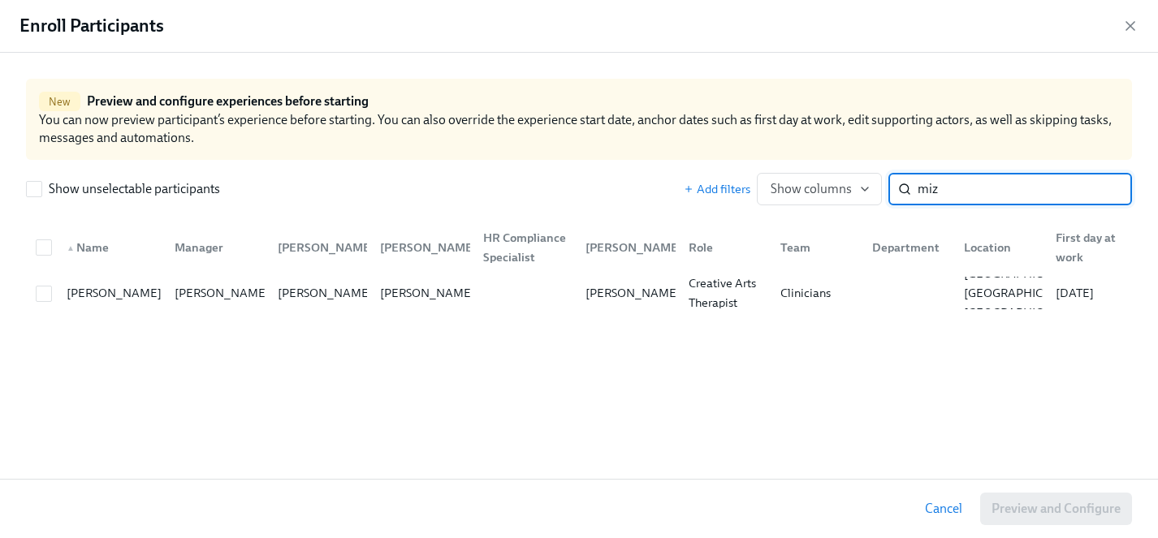 Image resolution: width=1158 pixels, height=538 pixels. Describe the element at coordinates (92, 26) in the screenshot. I see `h4: Enroll Participants` at that location.